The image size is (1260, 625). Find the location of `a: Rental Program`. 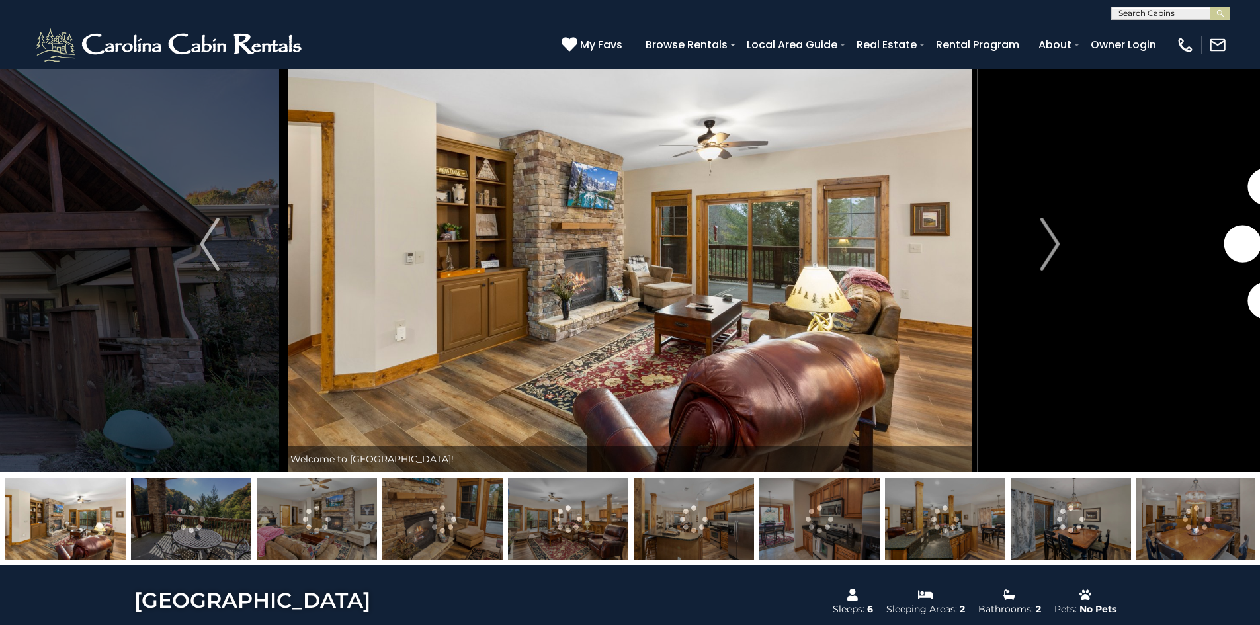

a: Rental Program is located at coordinates (977, 44).